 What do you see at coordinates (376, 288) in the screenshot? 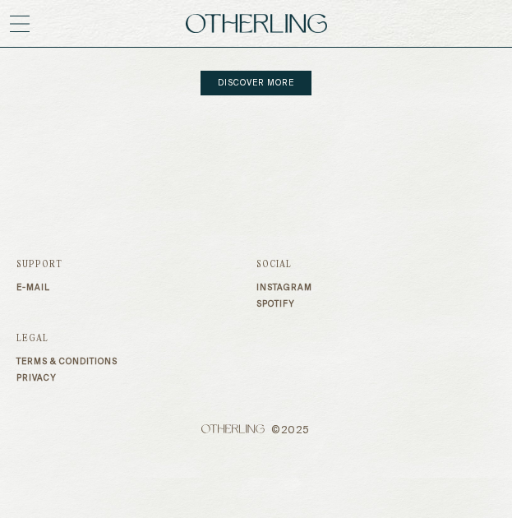
I see `a: Instagram` at bounding box center [376, 288].